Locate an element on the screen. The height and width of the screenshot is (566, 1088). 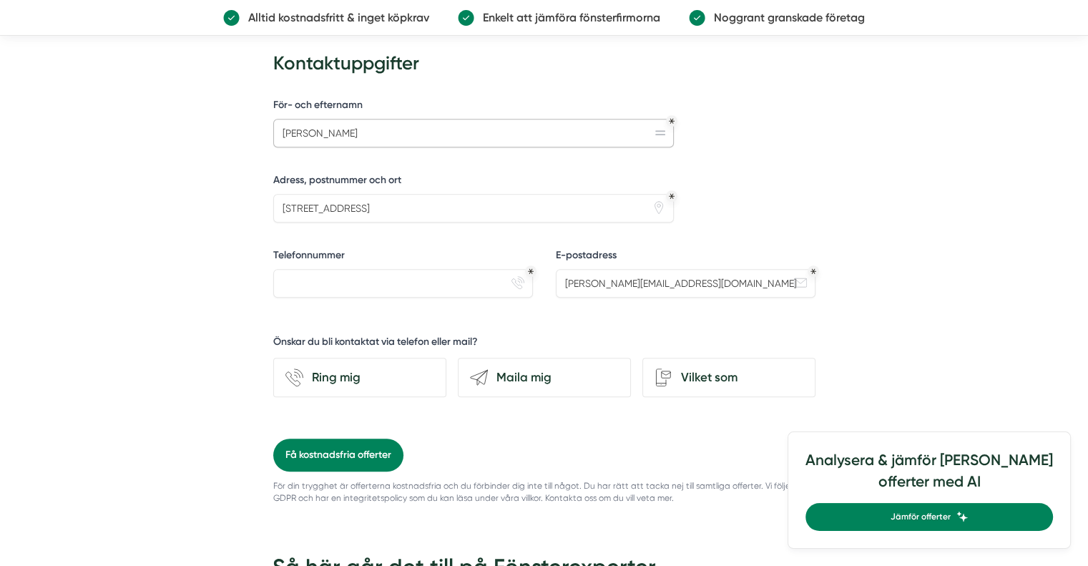
button: Få kostnadsfria offerter is located at coordinates (339, 455).